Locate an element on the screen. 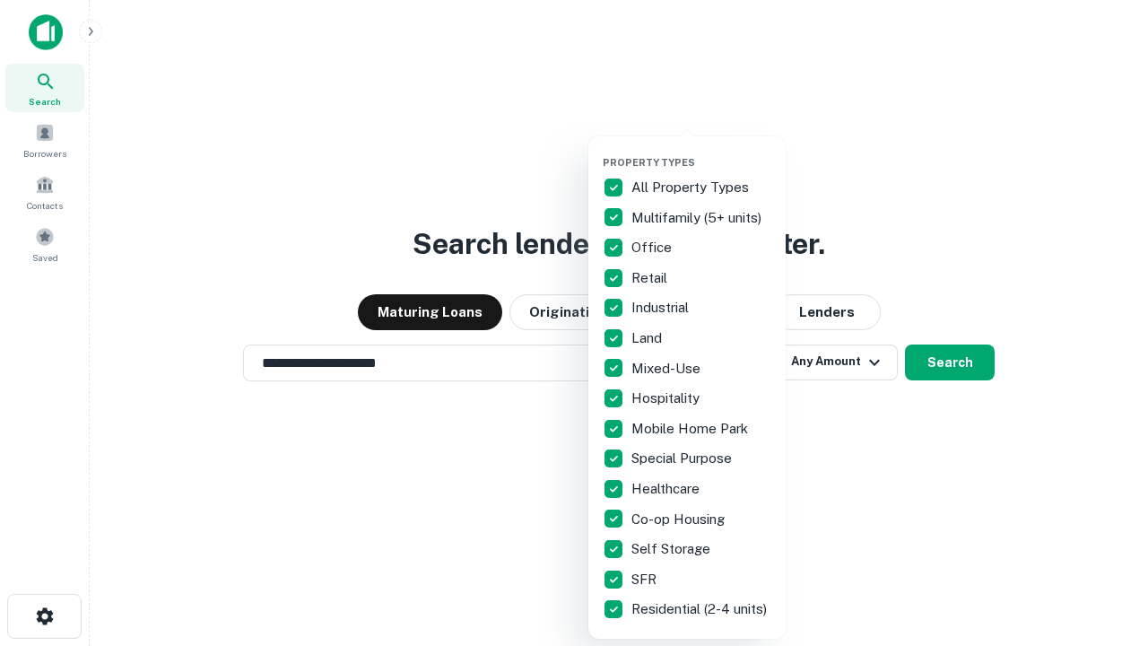 Image resolution: width=1148 pixels, height=646 pixels. p: Land is located at coordinates (648, 338).